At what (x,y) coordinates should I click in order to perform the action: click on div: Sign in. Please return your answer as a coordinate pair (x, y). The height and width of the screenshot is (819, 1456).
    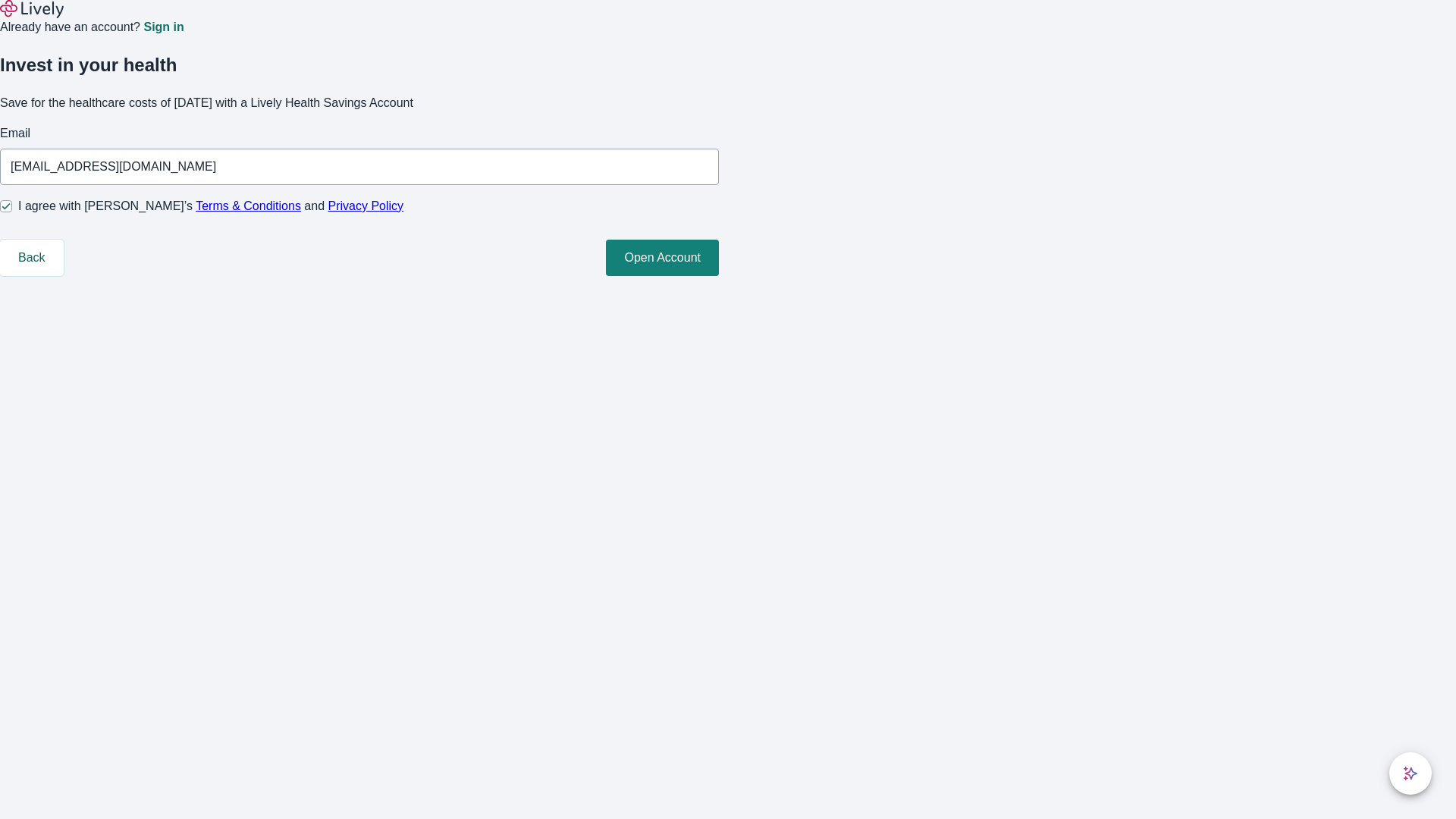
    Looking at the image, I should click on (163, 27).